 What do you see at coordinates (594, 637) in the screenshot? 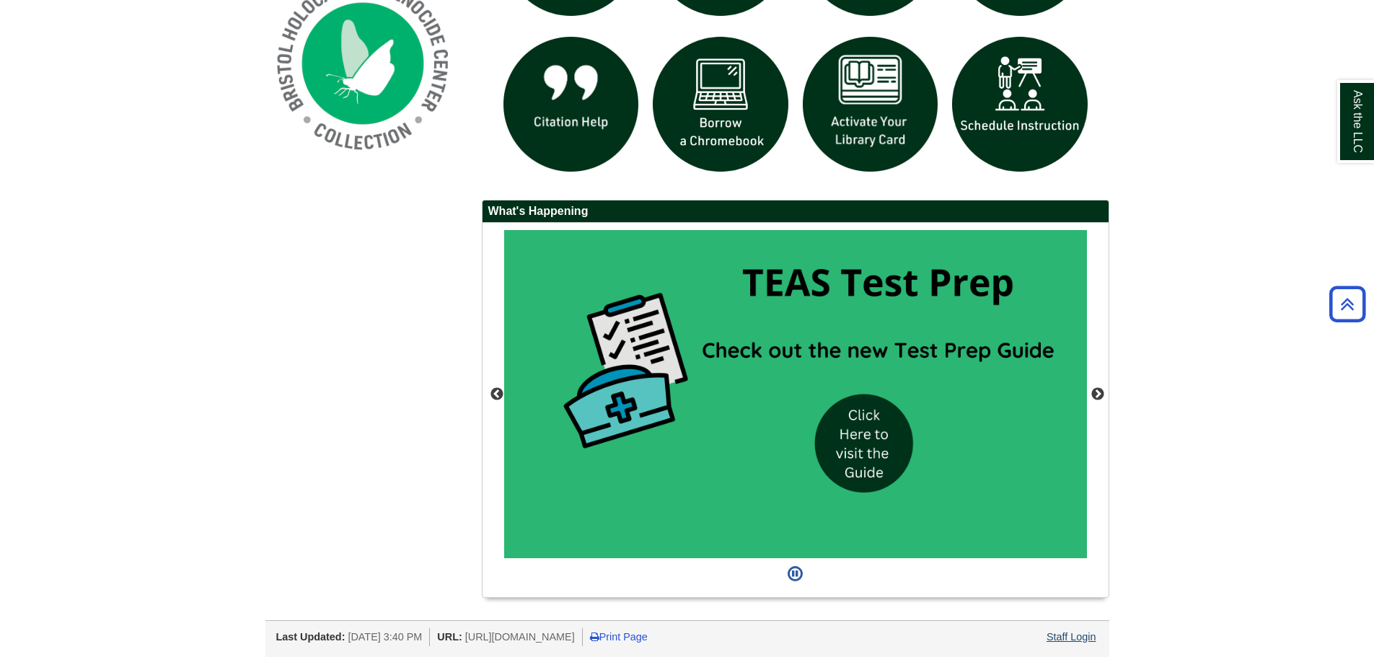
I see `i: Print Page` at bounding box center [594, 637].